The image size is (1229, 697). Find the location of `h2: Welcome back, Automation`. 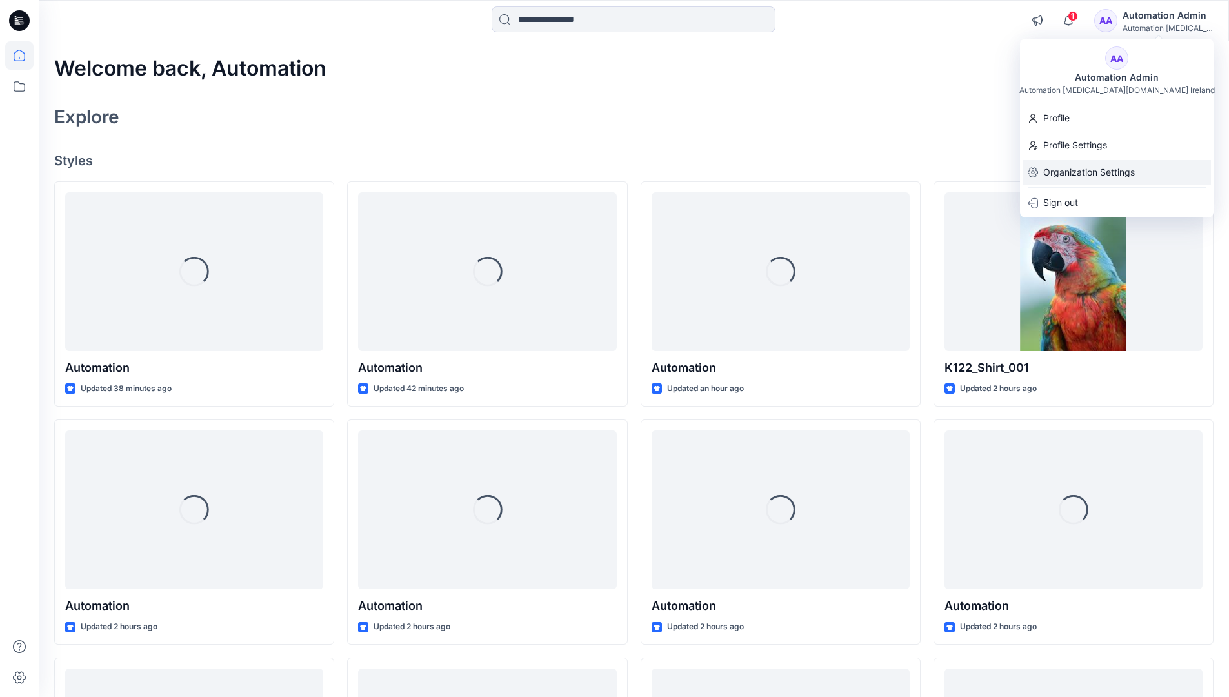

h2: Welcome back, Automation is located at coordinates (190, 68).